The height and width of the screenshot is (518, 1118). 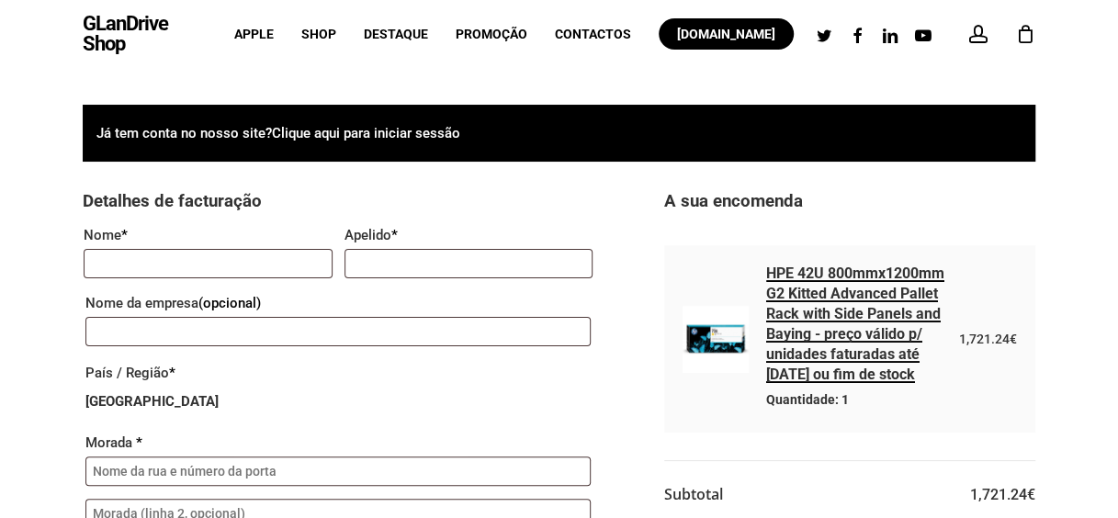 What do you see at coordinates (366, 133) in the screenshot?
I see `a: Clique aqui para iniciar sessão` at bounding box center [366, 133].